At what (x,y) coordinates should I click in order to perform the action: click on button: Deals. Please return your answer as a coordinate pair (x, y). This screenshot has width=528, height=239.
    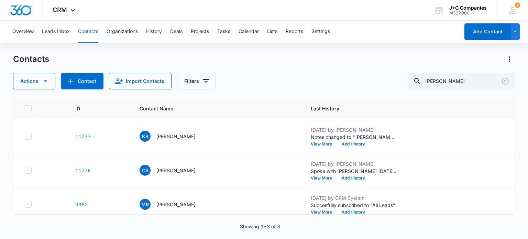
    Looking at the image, I should click on (176, 32).